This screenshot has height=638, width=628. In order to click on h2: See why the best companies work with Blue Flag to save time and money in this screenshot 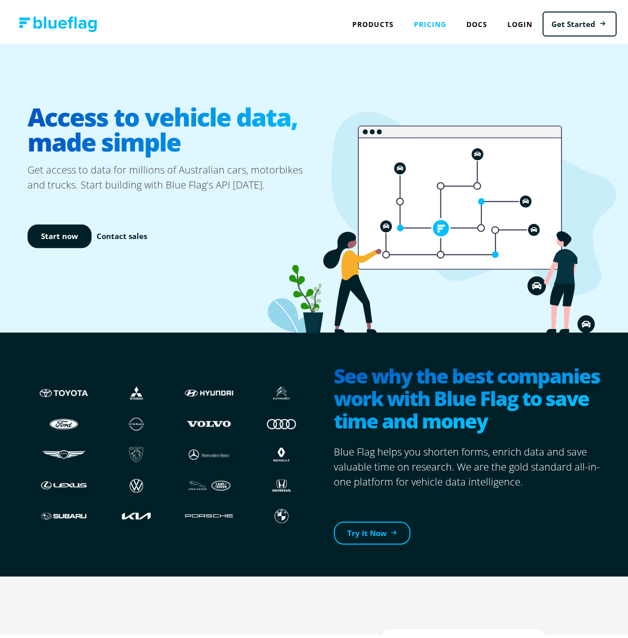, I will do `click(471, 396)`.